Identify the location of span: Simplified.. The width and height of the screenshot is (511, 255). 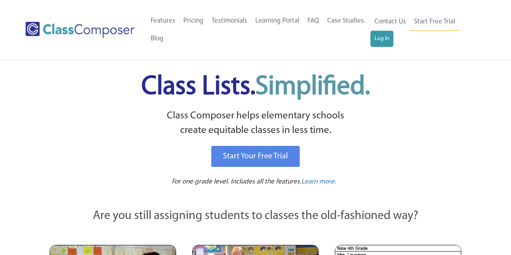
(313, 87).